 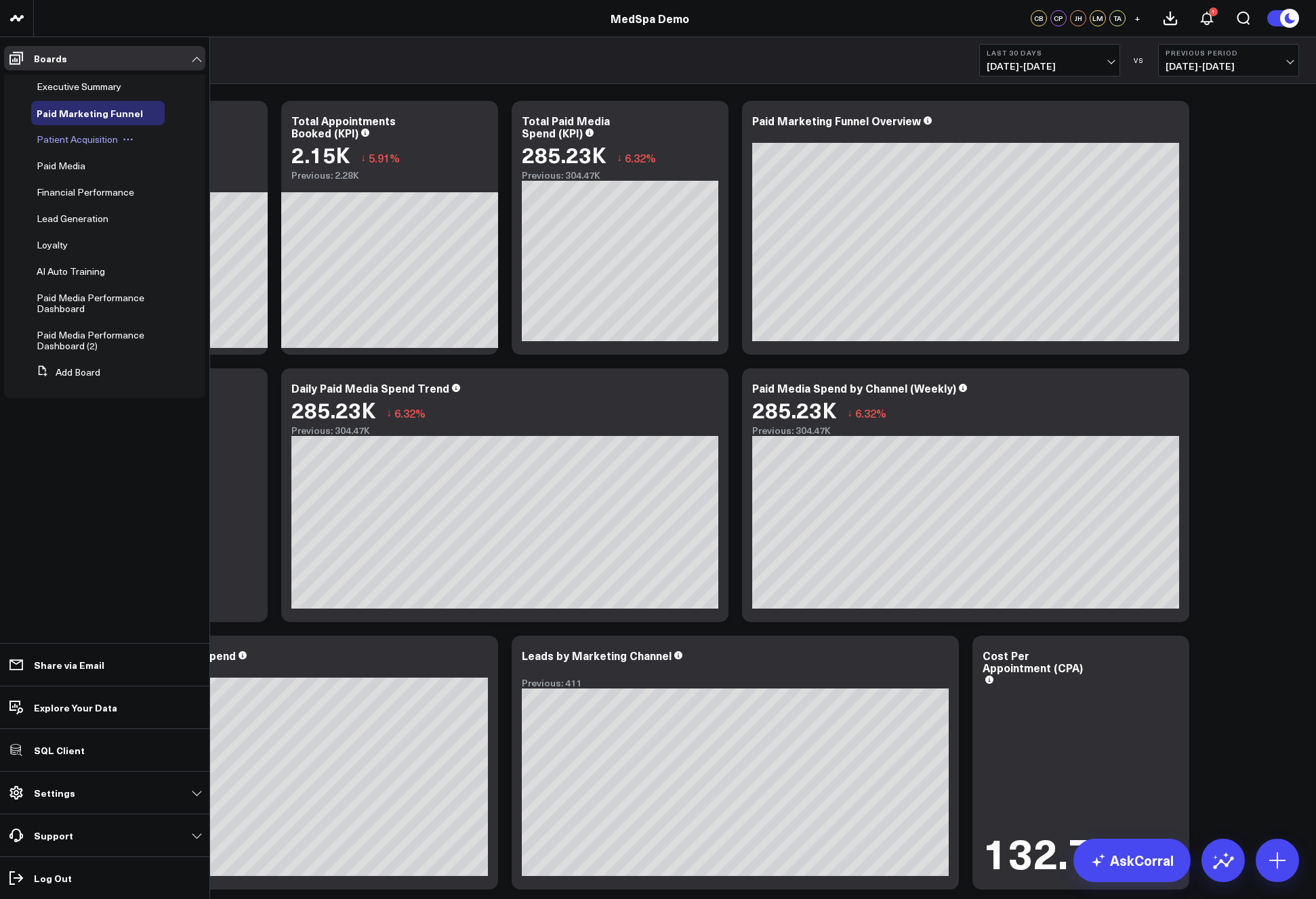 What do you see at coordinates (93, 304) in the screenshot?
I see `a: Paid Media Performance Dashboard` at bounding box center [93, 304].